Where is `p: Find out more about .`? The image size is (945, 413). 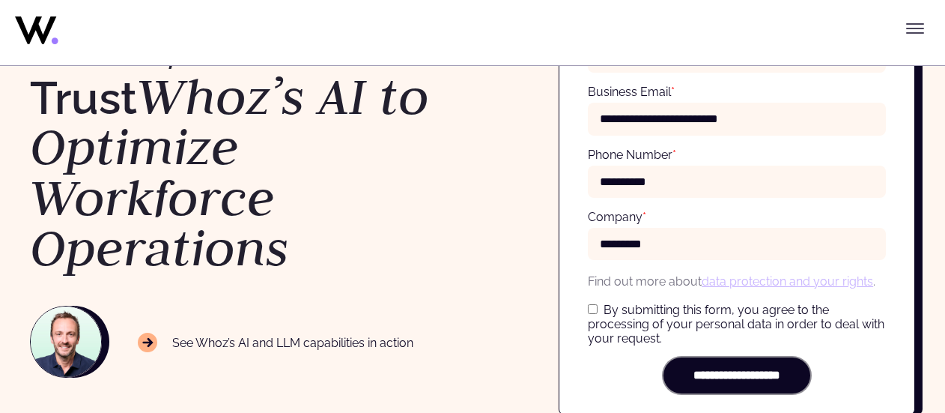 p: Find out more about . is located at coordinates (737, 281).